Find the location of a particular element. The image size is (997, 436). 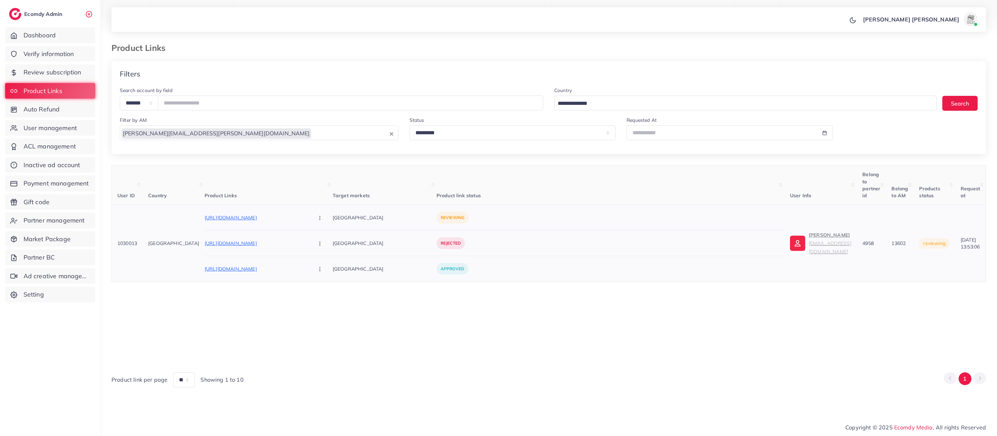

div: Search for option is located at coordinates (745, 103).